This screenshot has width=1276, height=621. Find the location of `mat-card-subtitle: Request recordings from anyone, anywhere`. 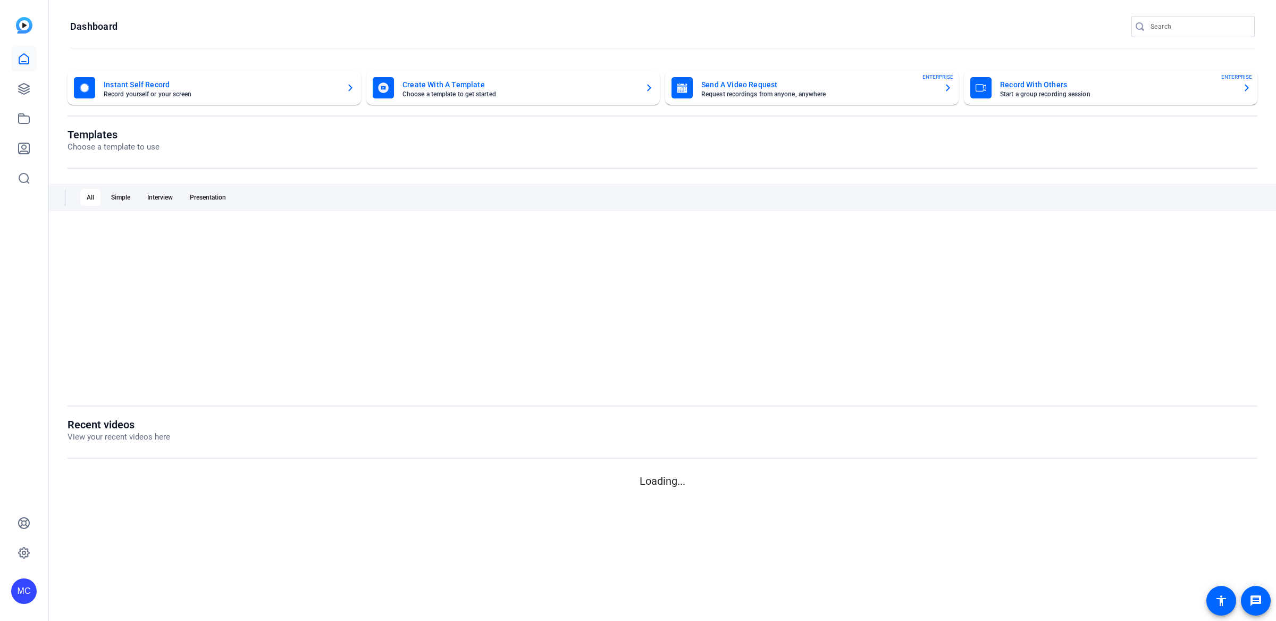

mat-card-subtitle: Request recordings from anyone, anywhere is located at coordinates (819, 94).